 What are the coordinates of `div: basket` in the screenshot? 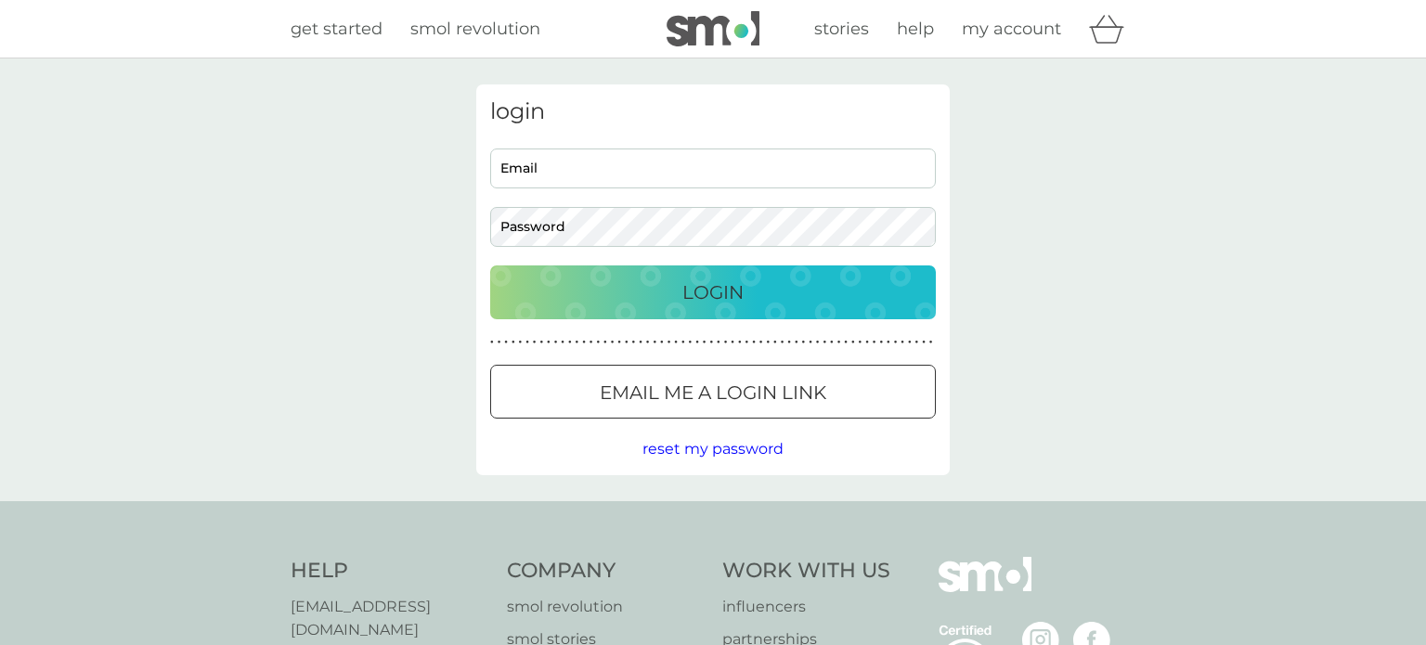 It's located at (1112, 29).